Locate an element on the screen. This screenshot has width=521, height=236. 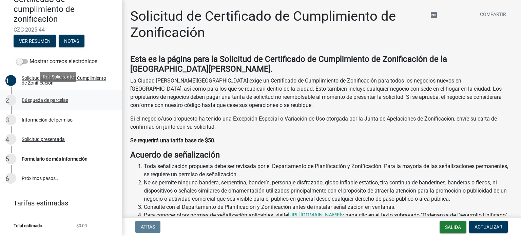
font: Consulte con el Departamento de Planificación y Zonificación antes de instalar señalización en ve... is located at coordinates (270, 206).